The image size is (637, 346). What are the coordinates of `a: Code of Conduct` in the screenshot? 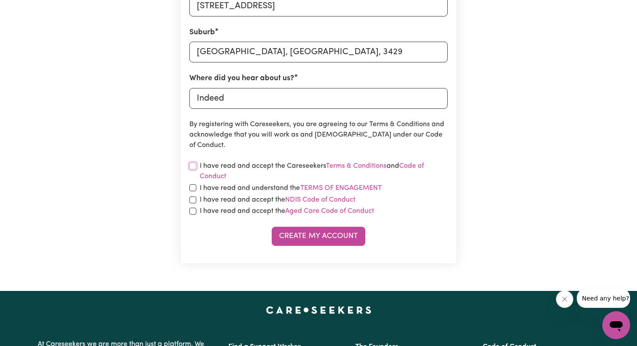 It's located at (311, 171).